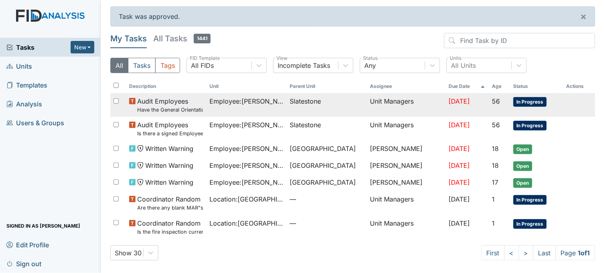 This screenshot has height=273, width=605. Describe the element at coordinates (539, 253) in the screenshot. I see `nav: task-pagination` at that location.